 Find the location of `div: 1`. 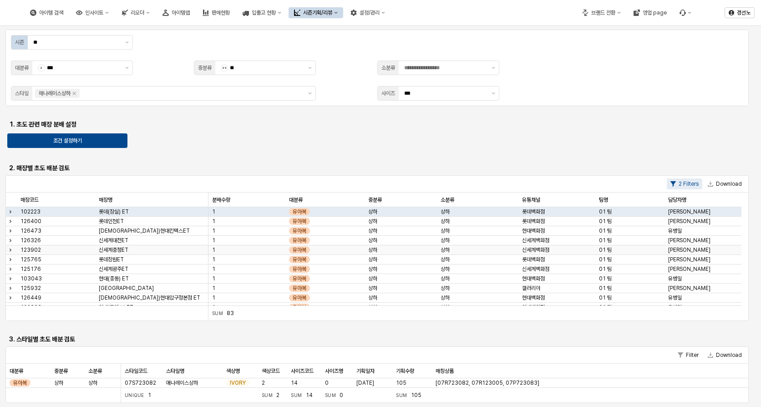

div: 1 is located at coordinates (138, 395).